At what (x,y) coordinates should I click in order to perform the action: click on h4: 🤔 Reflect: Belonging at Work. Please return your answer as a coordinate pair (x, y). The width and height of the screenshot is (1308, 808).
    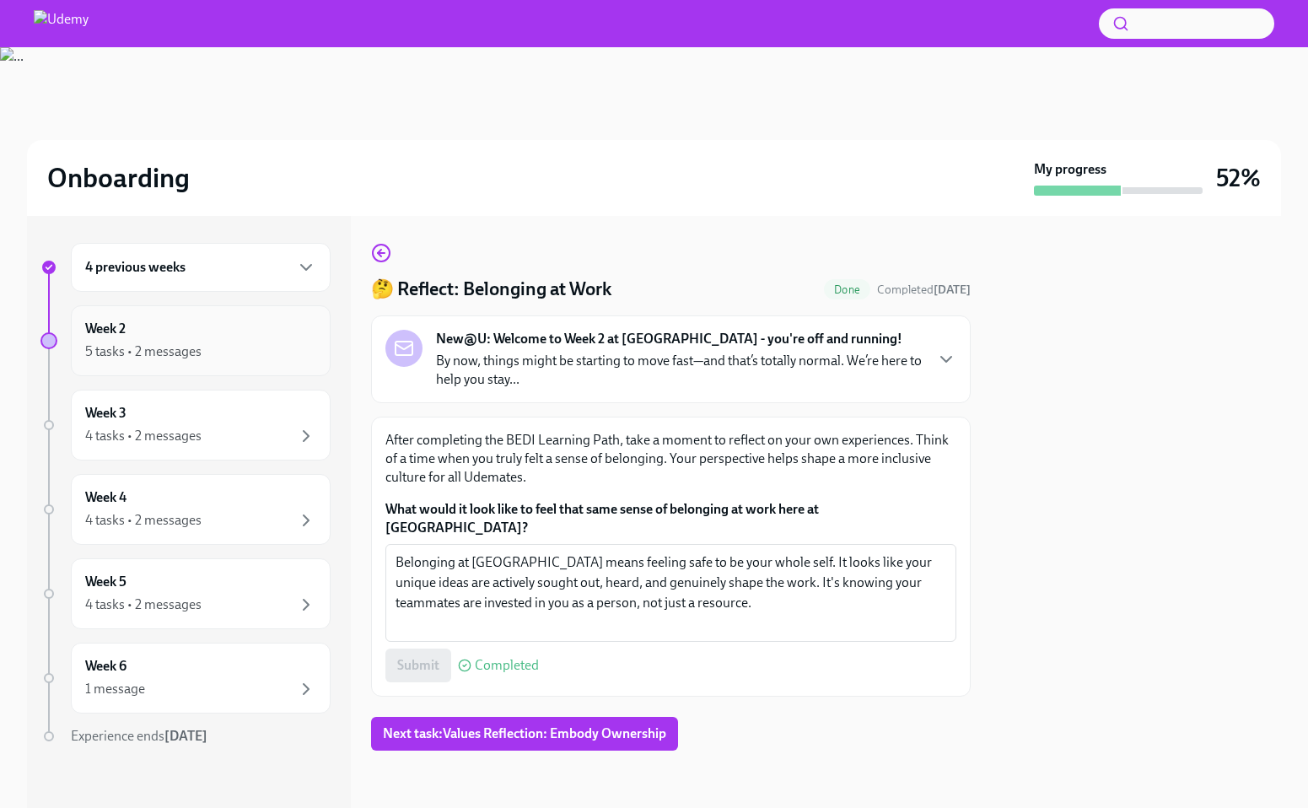
    Looking at the image, I should click on (491, 289).